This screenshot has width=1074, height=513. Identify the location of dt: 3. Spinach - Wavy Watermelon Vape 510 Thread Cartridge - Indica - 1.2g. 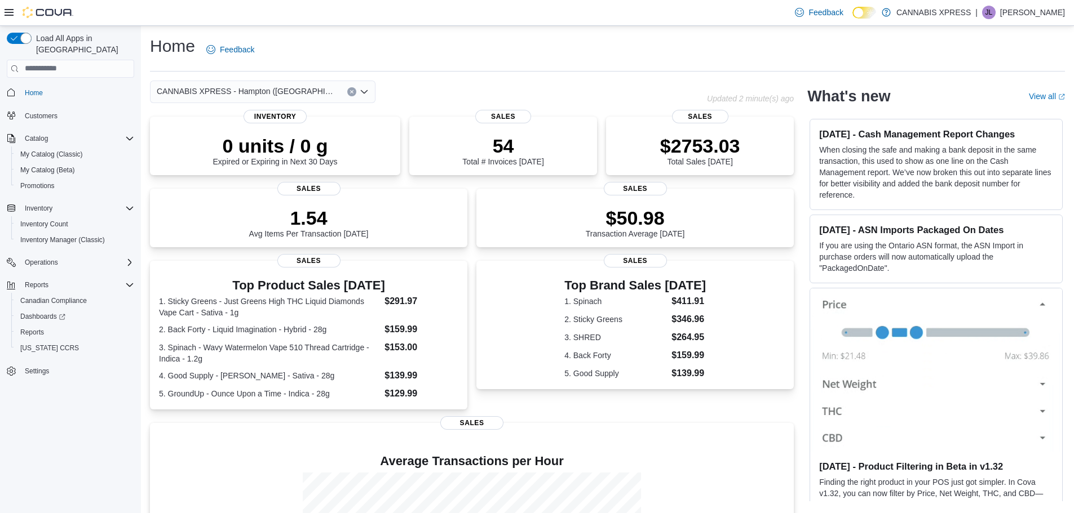
(269, 353).